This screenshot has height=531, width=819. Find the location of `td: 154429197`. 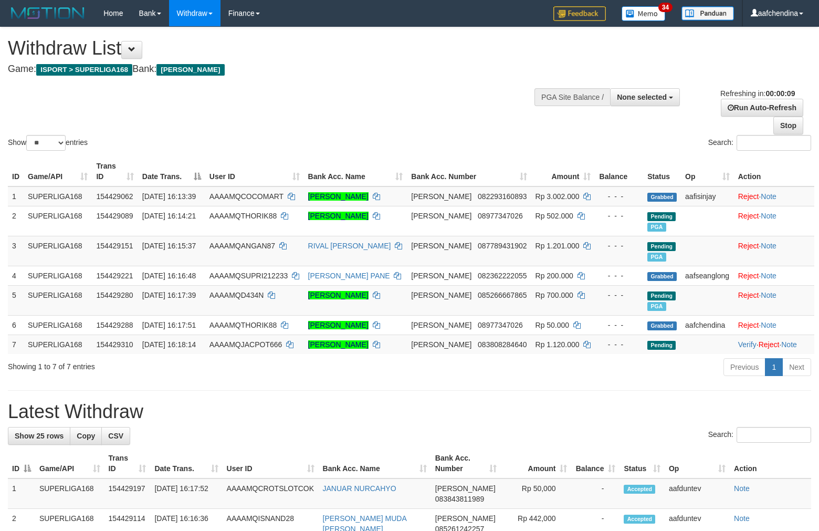

td: 154429197 is located at coordinates (128, 494).